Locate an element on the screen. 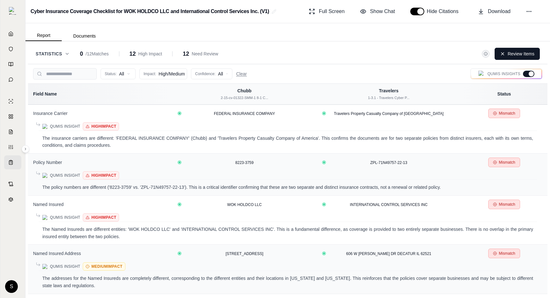 Image resolution: width=550 pixels, height=298 pixels. span: Status: is located at coordinates (110, 74).